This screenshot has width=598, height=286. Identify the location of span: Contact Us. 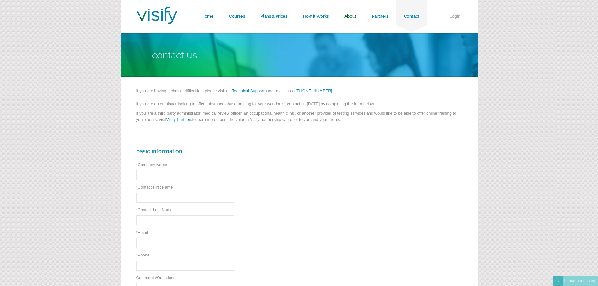
(174, 55).